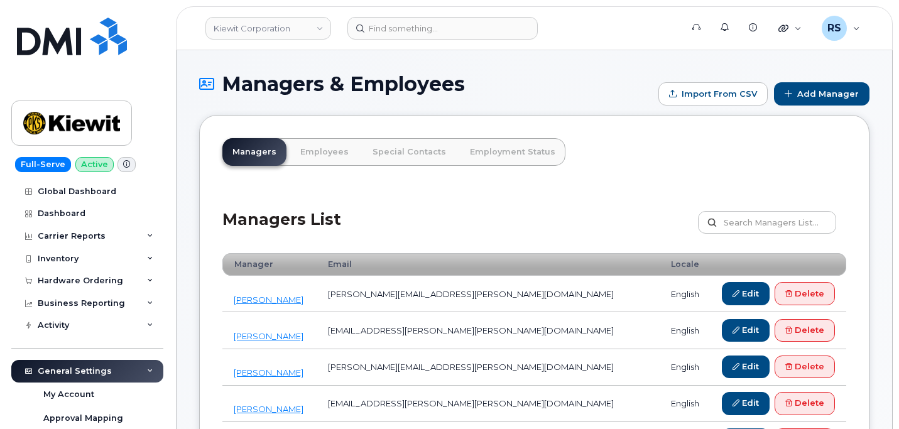  I want to click on h2: Managers List, so click(281, 229).